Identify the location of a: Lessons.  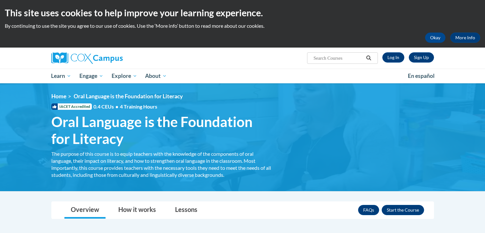
(186, 210).